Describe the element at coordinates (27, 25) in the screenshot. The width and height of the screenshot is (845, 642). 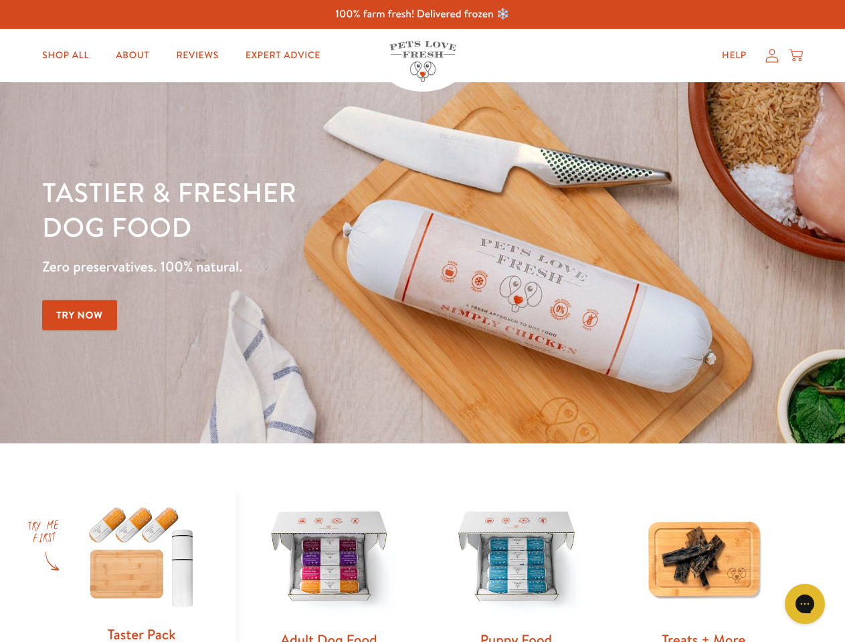
I see `button: Gorgias live chat` at that location.